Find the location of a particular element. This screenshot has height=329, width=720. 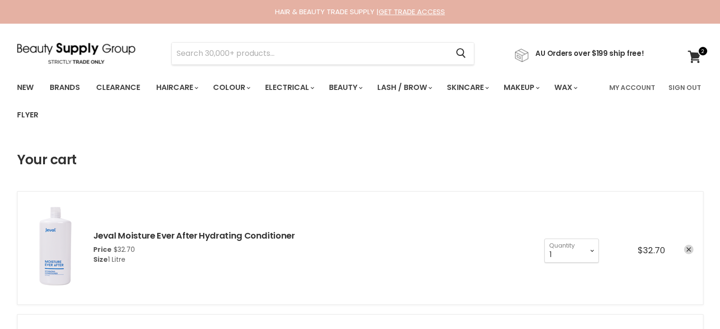

form: Product is located at coordinates (323, 53).